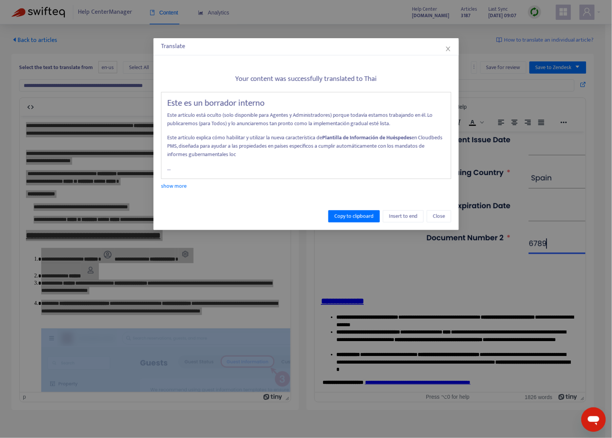 The height and width of the screenshot is (438, 612). I want to click on div: Translate, so click(306, 47).